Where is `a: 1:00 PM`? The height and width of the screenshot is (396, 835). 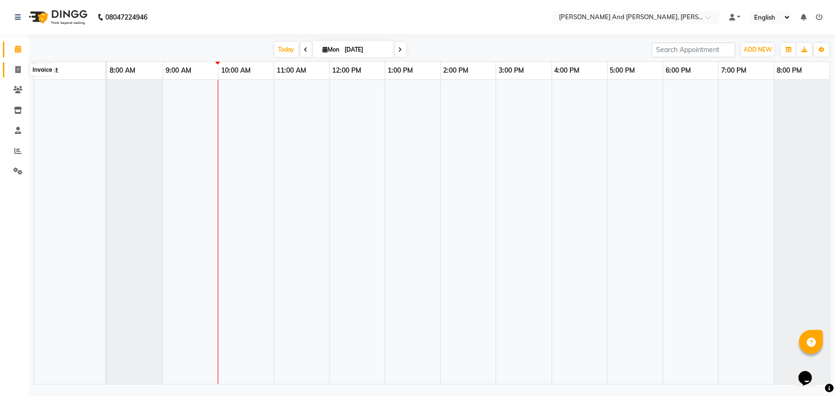 a: 1:00 PM is located at coordinates (400, 70).